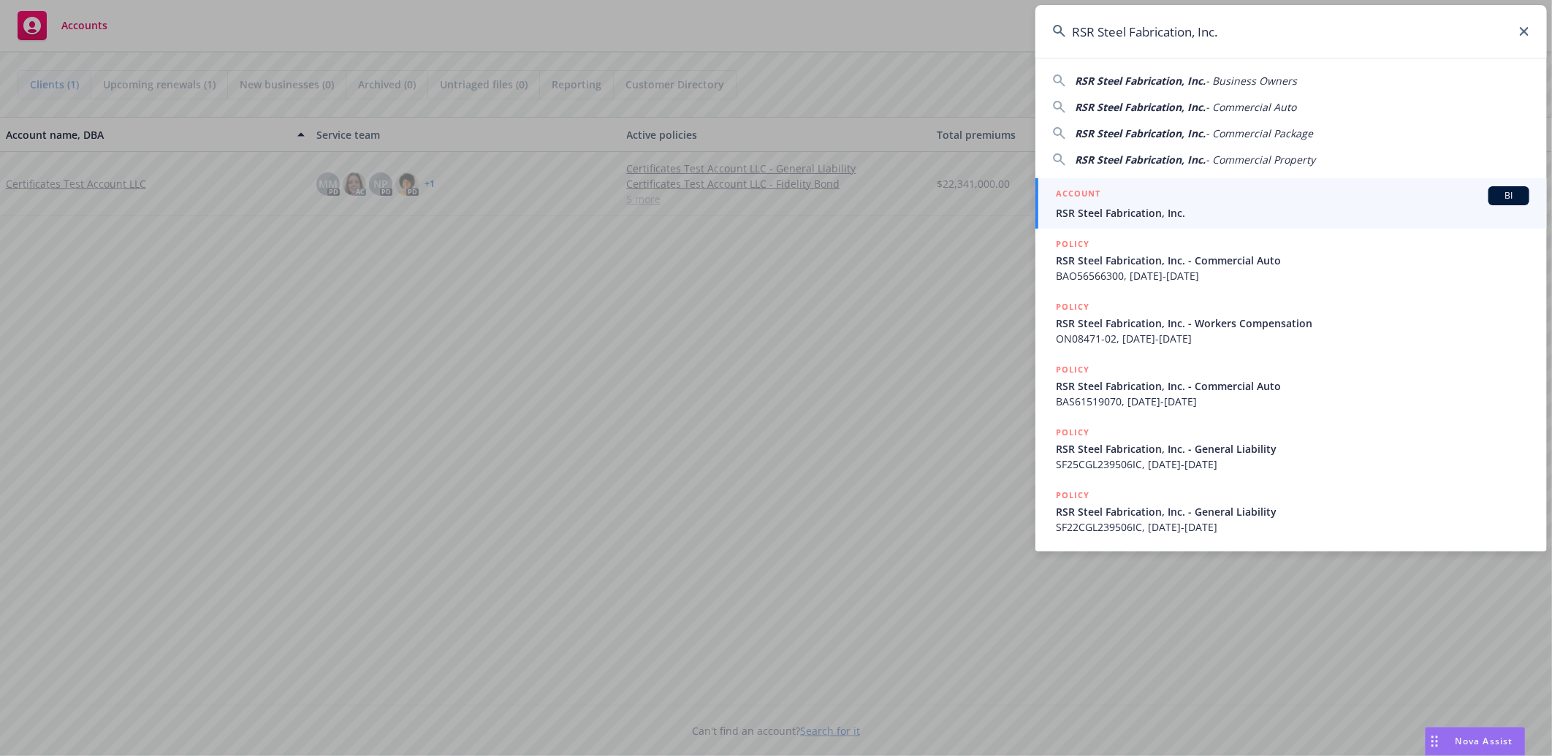  Describe the element at coordinates (1251, 80) in the screenshot. I see `span: - Business Owners` at that location.